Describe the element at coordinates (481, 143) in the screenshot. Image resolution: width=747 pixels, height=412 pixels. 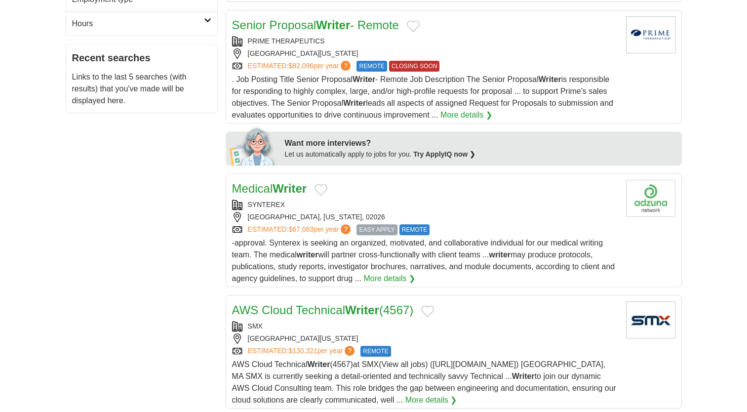
I see `div: Want more interviews?` at that location.